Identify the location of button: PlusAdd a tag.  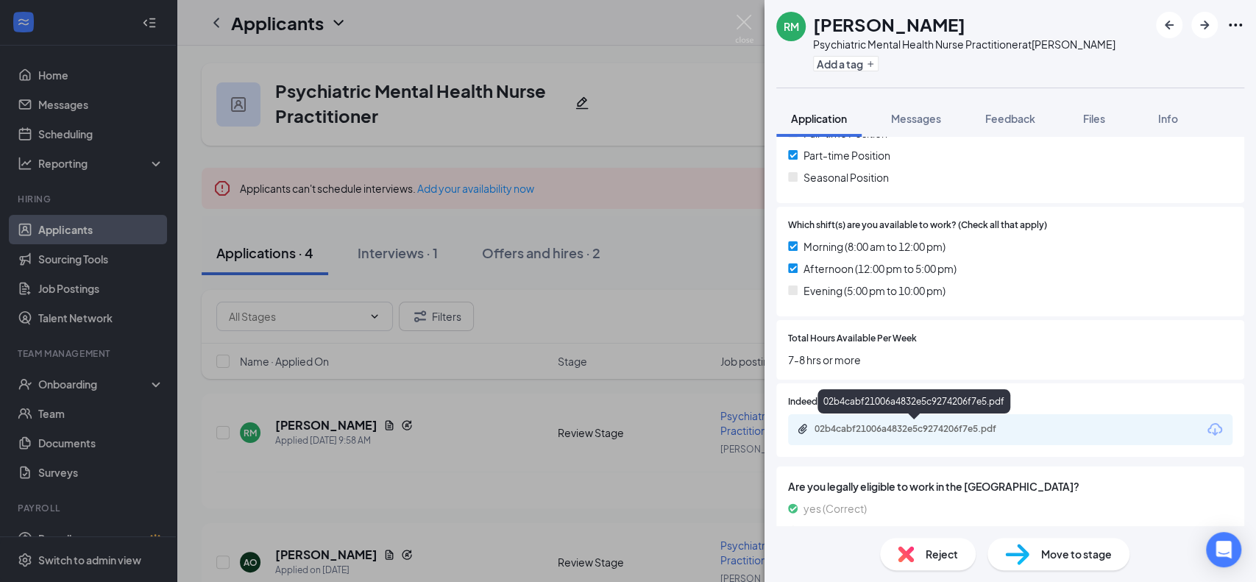
(845, 63).